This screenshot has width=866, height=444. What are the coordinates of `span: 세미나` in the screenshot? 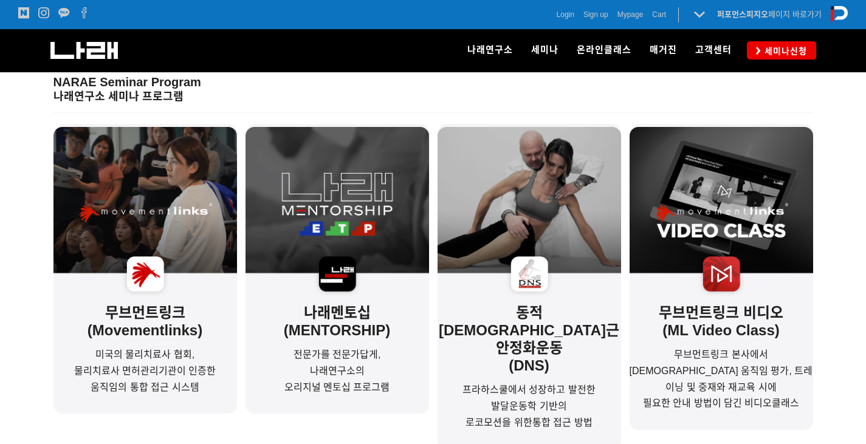 It's located at (544, 50).